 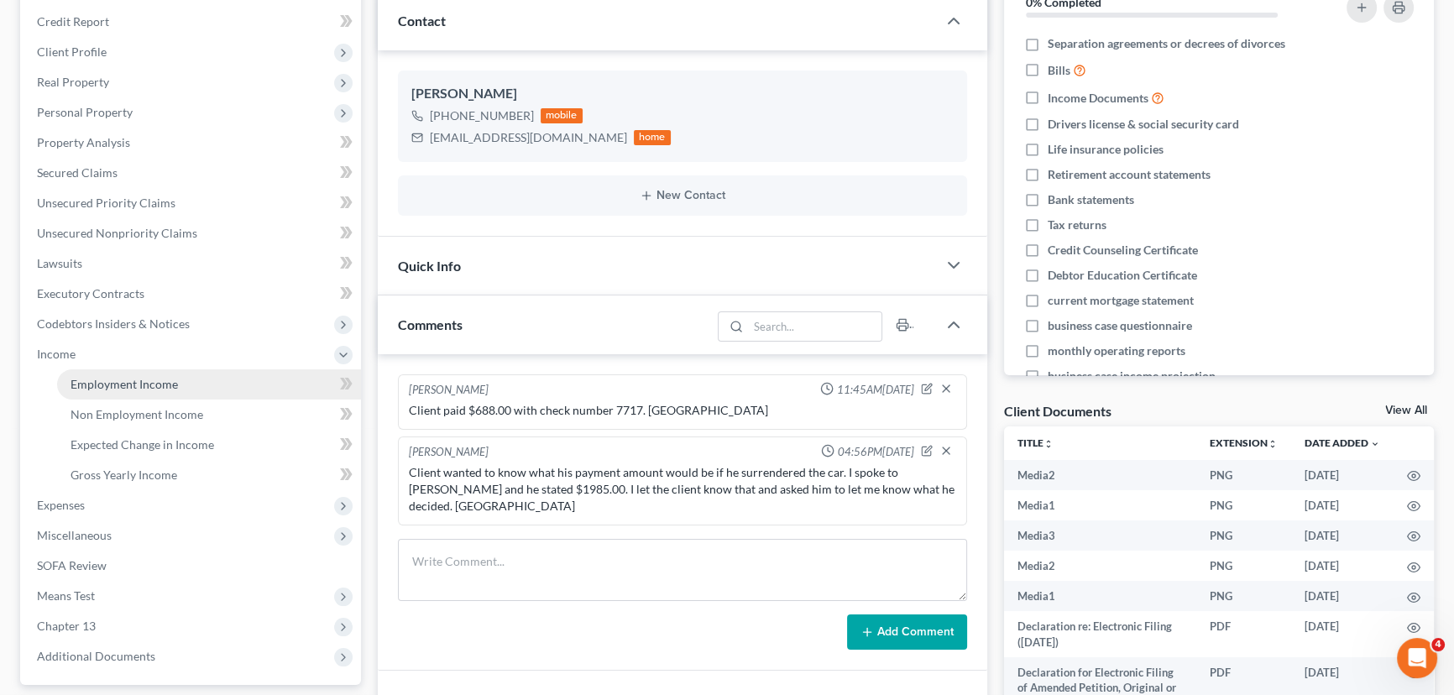 What do you see at coordinates (1438, 645) in the screenshot?
I see `span: 4` at bounding box center [1438, 645].